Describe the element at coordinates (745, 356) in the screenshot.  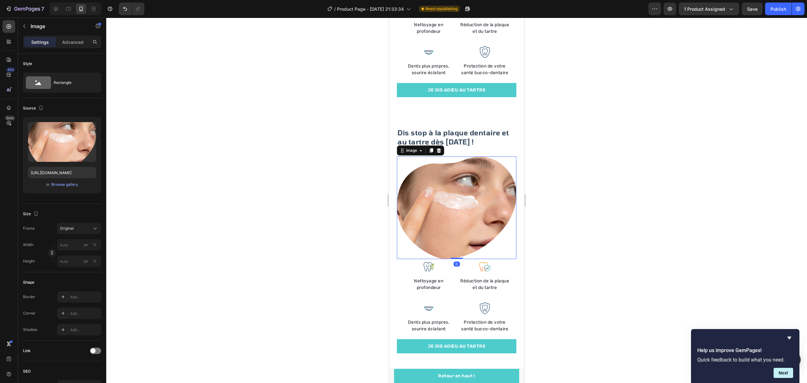
I see `div: Help us improve GemPages!` at that location.